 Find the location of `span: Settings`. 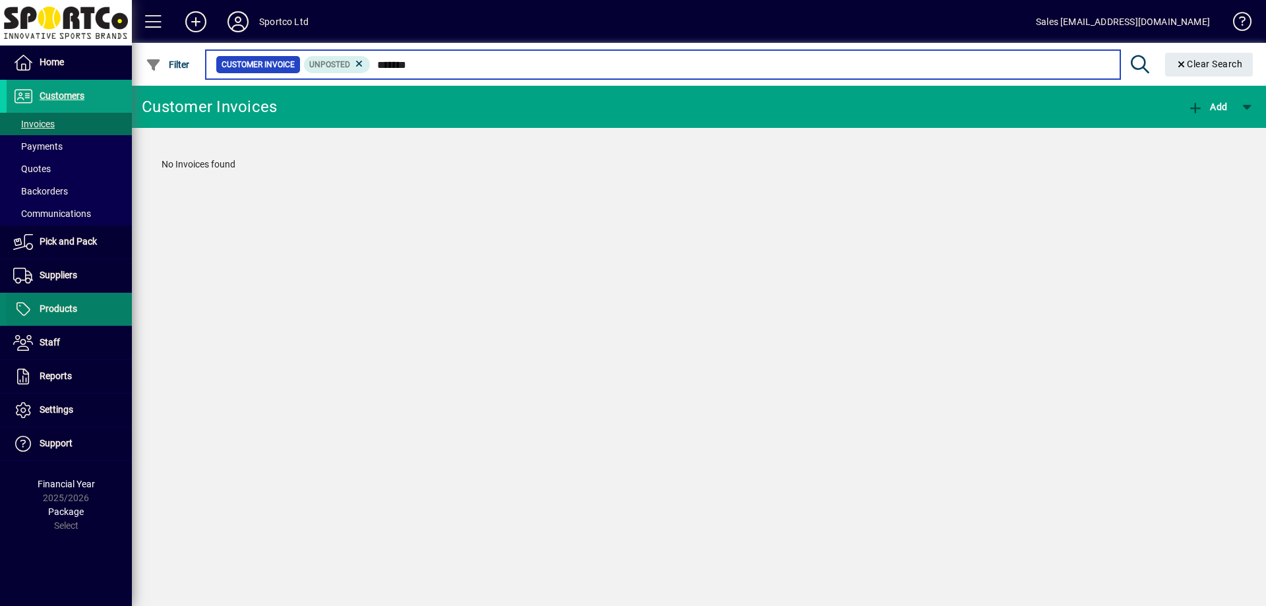

span: Settings is located at coordinates (56, 409).